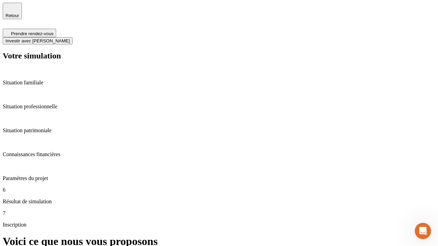 The image size is (438, 246). Describe the element at coordinates (12, 15) in the screenshot. I see `span: Retour` at that location.